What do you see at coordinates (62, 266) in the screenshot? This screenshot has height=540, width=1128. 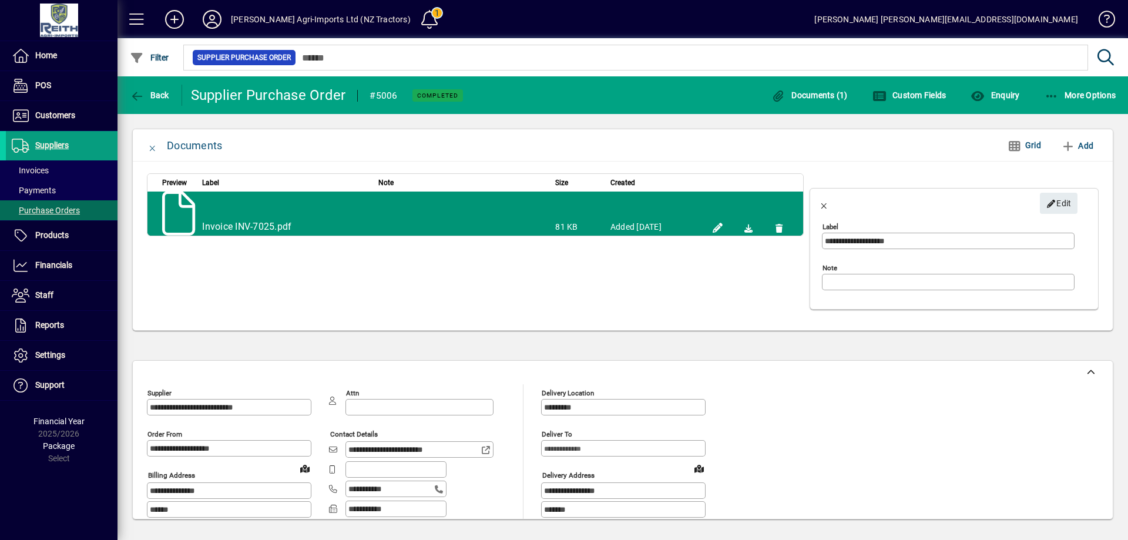 I see `a: Financials` at bounding box center [62, 266].